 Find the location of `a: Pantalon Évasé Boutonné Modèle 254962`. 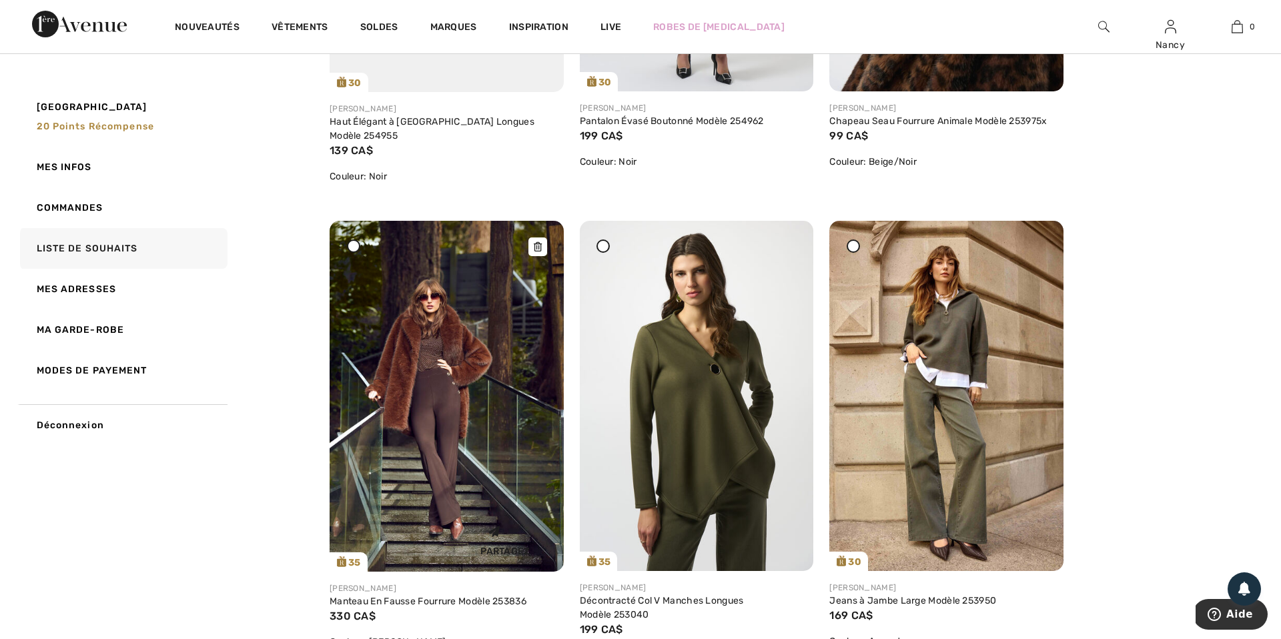

a: Pantalon Évasé Boutonné Modèle 254962 is located at coordinates (672, 121).